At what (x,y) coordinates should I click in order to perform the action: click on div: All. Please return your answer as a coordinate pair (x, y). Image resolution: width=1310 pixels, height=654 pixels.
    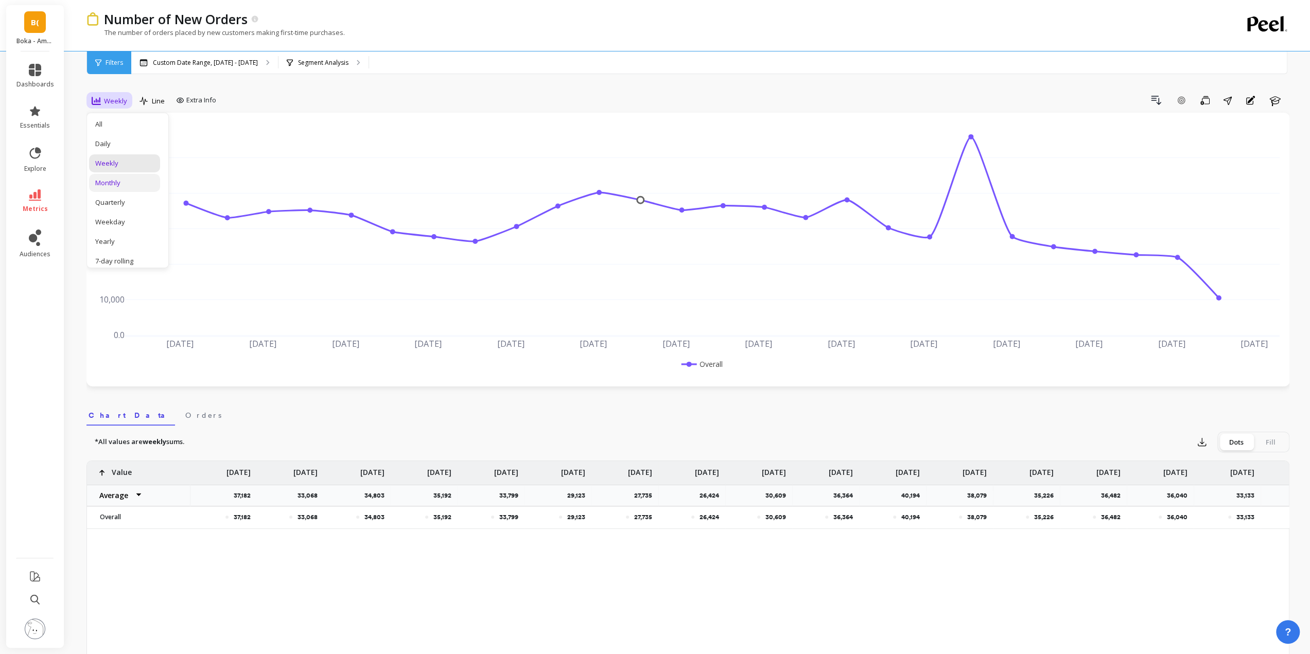
    Looking at the image, I should click on (125, 124).